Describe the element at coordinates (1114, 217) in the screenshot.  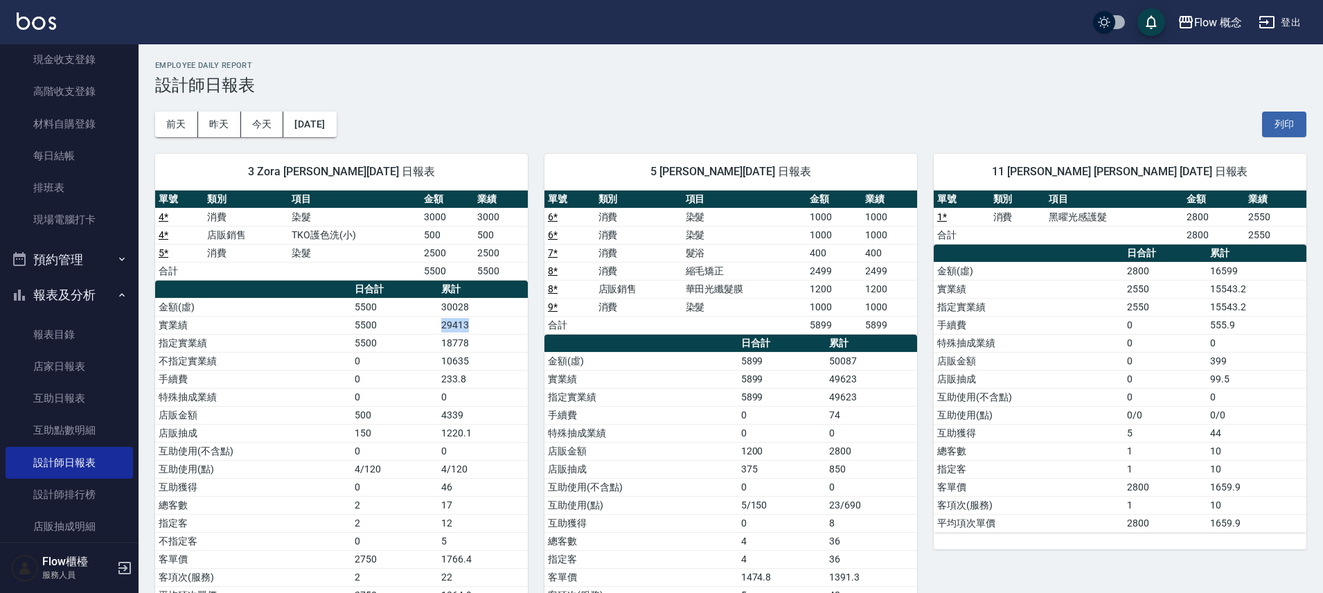
I see `td: 黑曜光感護髮` at that location.